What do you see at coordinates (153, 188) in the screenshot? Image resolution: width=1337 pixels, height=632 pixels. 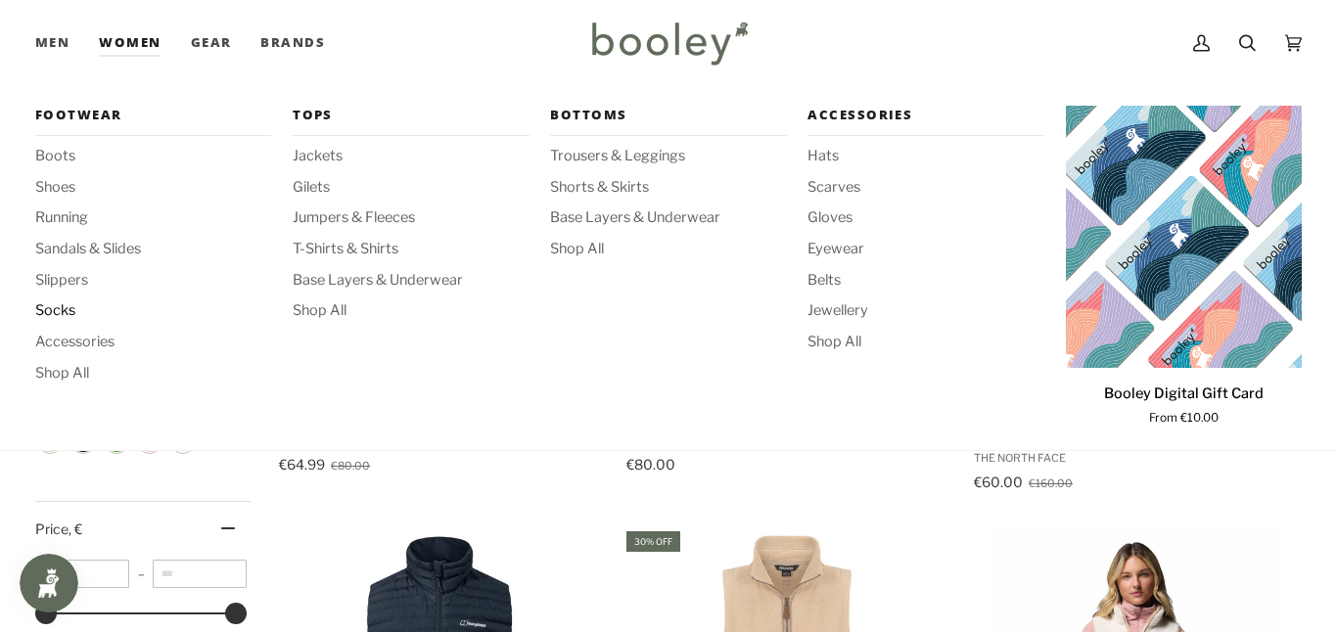 I see `span: Shoes` at bounding box center [153, 188].